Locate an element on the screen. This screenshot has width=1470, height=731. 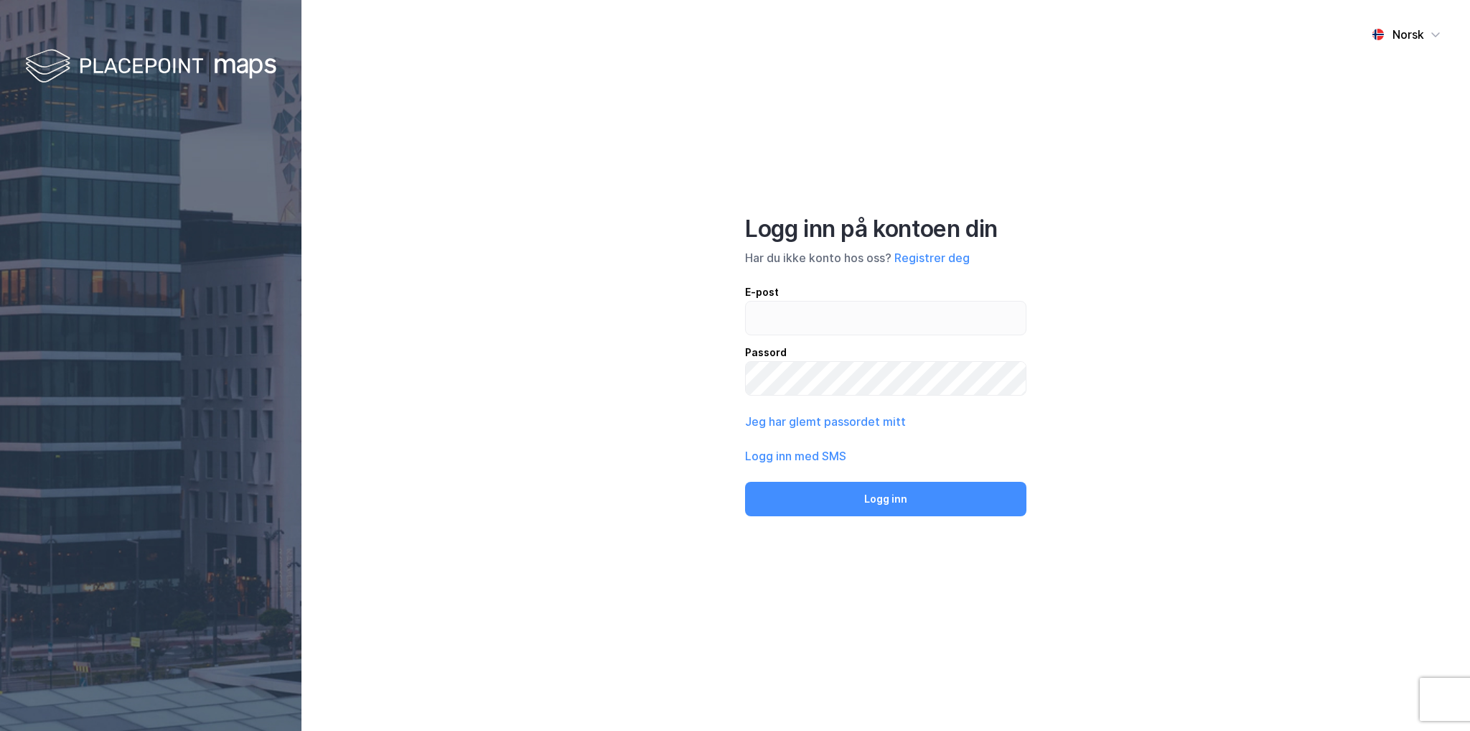
div: Logg inn på kontoen din is located at coordinates (886, 229).